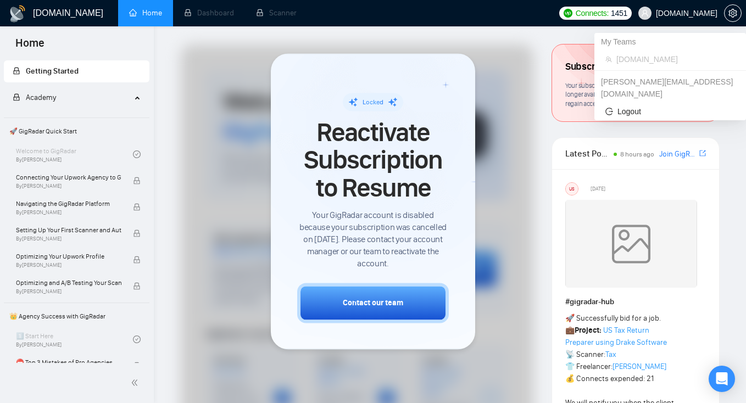 Image resolution: width=746 pixels, height=403 pixels. What do you see at coordinates (733, 13) in the screenshot?
I see `a: setting` at bounding box center [733, 13].